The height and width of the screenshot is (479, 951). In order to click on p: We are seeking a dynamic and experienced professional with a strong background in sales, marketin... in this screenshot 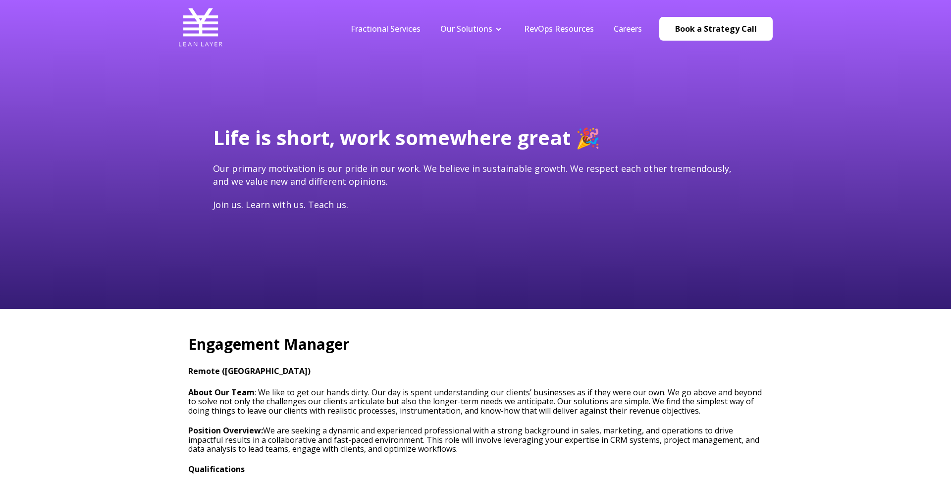, I will do `click(476, 439)`.